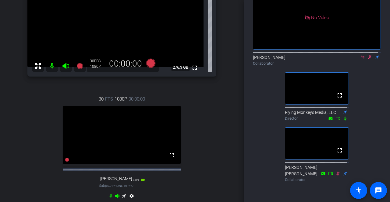  What do you see at coordinates (317, 115) in the screenshot?
I see `div: Flying Monkeys Media, LLC` at bounding box center [317, 115].